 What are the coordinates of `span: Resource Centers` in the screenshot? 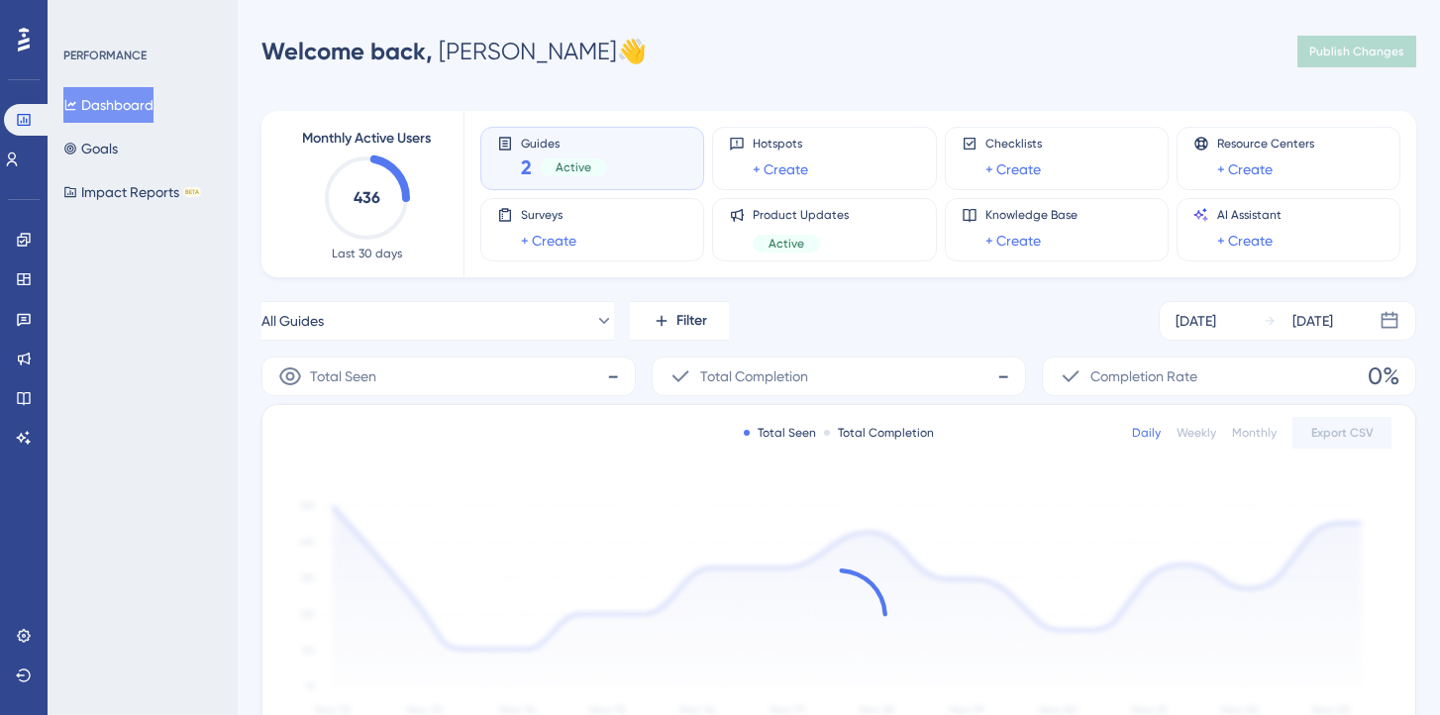 It's located at (1266, 144).